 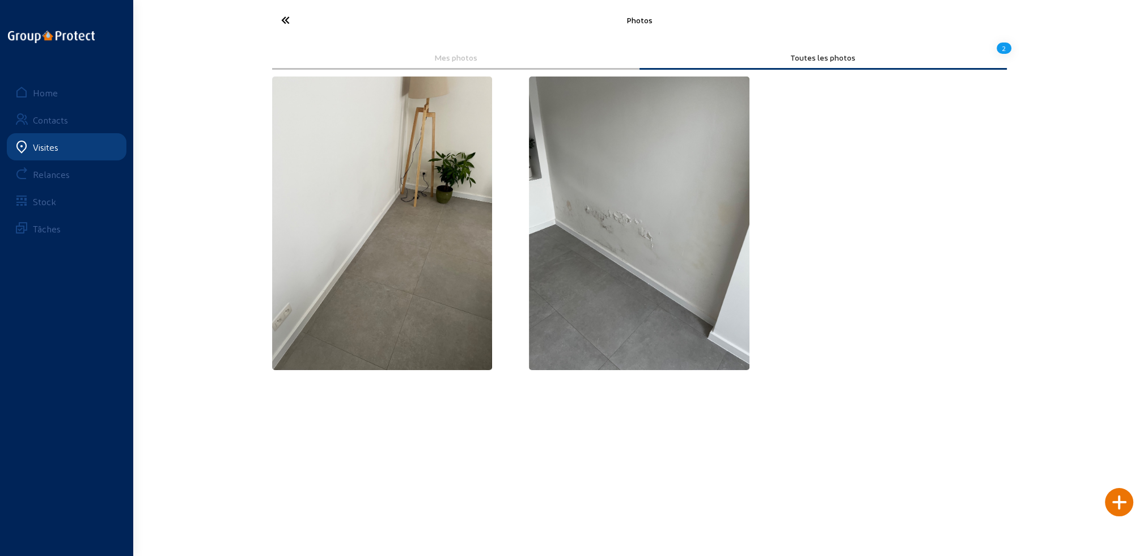 What do you see at coordinates (51, 37) in the screenshot?
I see `img: logo-oneline.png` at bounding box center [51, 37].